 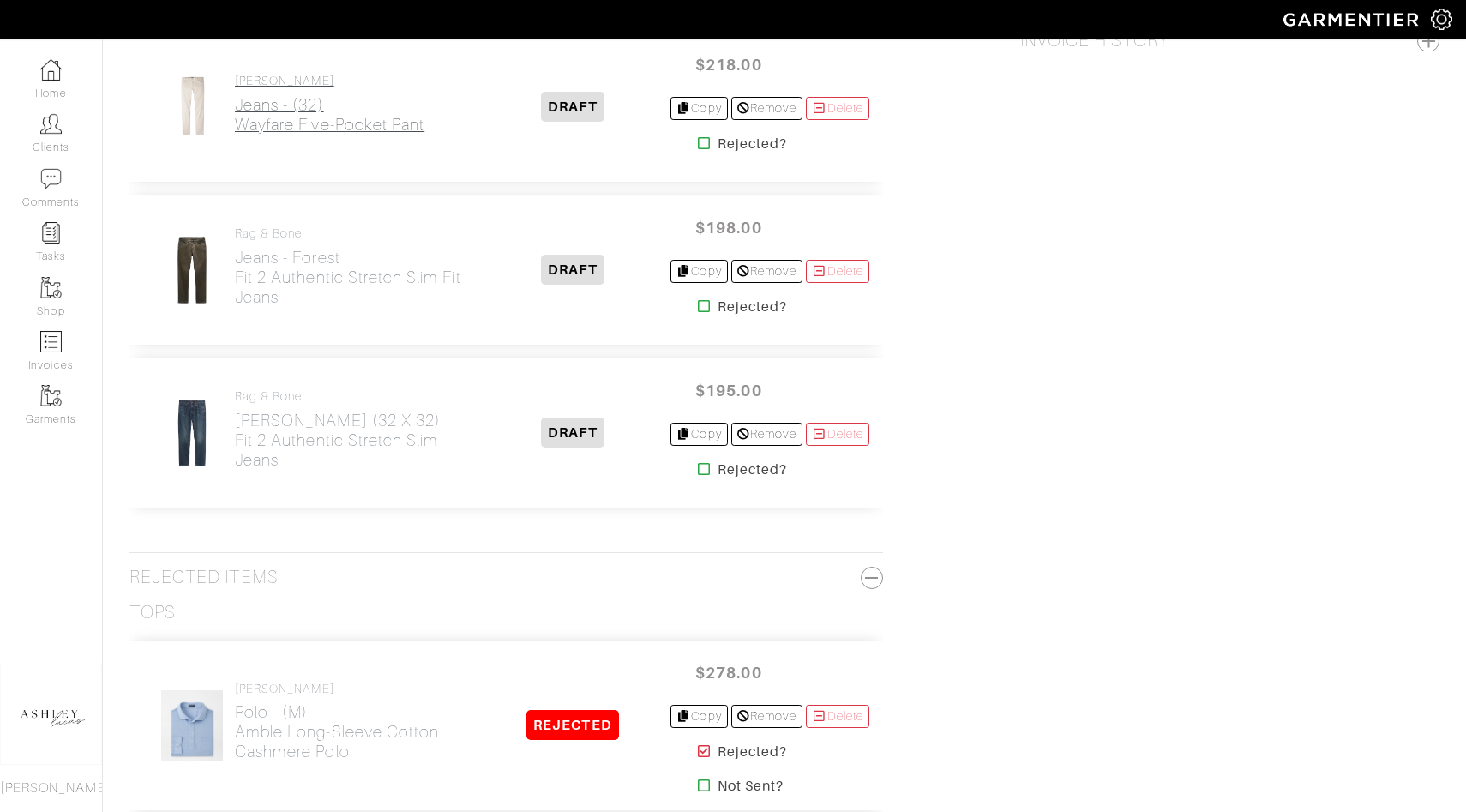 What do you see at coordinates (1353, 19) in the screenshot?
I see `img: garmentier-logo-header-white-b43fb05a5012e4ada735d5af1a66efaba907eab6374d6393d1fbf88cb4ef424d.png` at bounding box center [1353, 19].